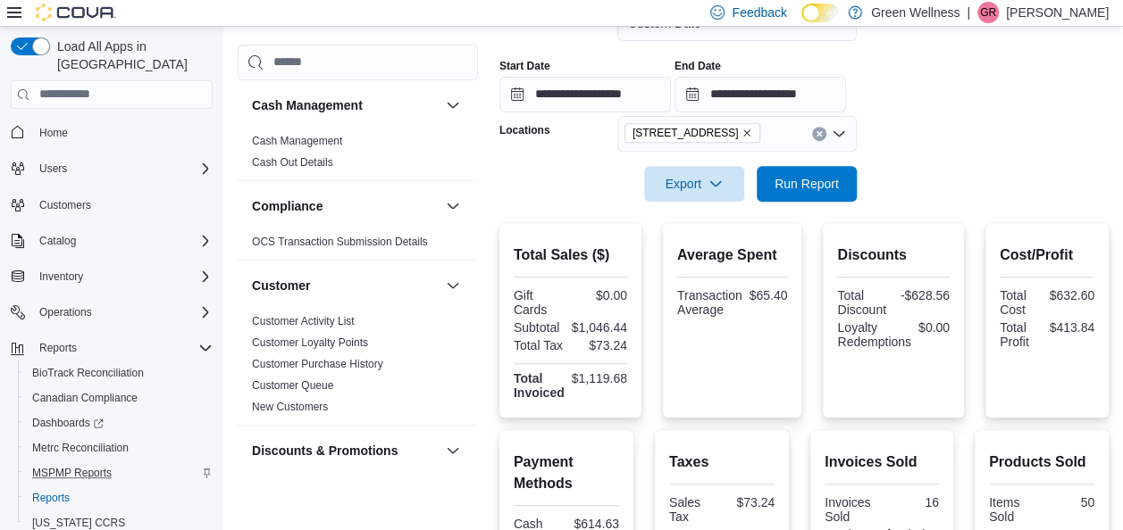 This screenshot has height=530, width=1123. Describe the element at coordinates (119, 473) in the screenshot. I see `button: MSPMP Reports` at that location.